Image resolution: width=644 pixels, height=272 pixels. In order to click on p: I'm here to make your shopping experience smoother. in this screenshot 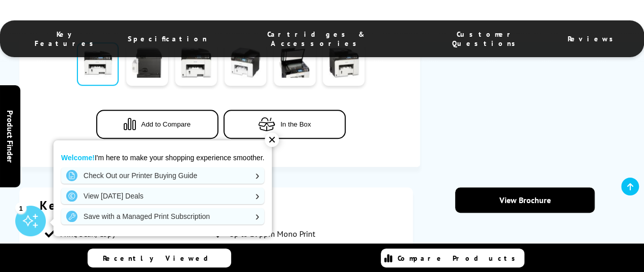, I will do `click(163, 157)`.